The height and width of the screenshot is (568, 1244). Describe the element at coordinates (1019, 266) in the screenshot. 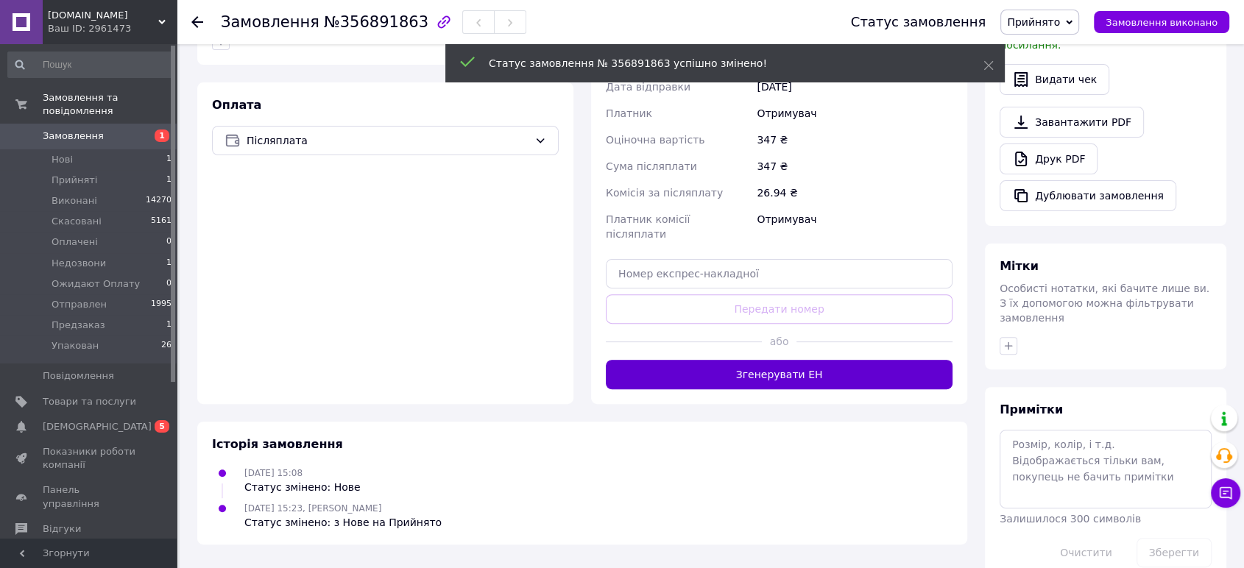

I see `span: Мітки` at that location.